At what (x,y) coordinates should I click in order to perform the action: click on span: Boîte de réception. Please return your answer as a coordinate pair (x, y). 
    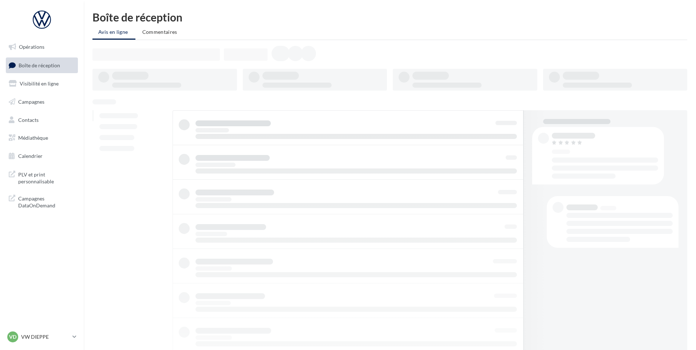
    Looking at the image, I should click on (39, 65).